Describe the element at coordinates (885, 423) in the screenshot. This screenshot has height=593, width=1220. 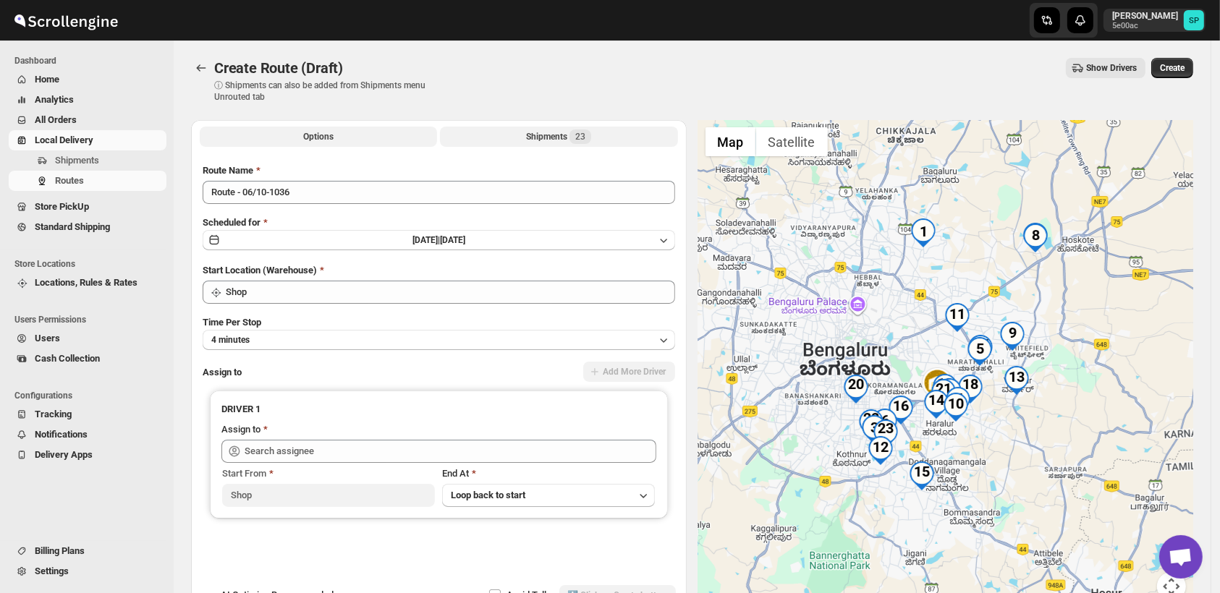
I see `div: 6` at that location.